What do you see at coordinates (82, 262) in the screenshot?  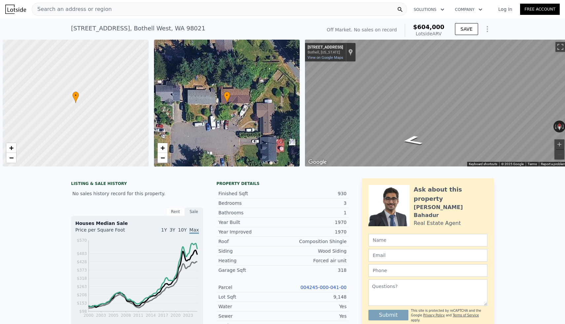 I see `tspan: $428` at bounding box center [82, 262].